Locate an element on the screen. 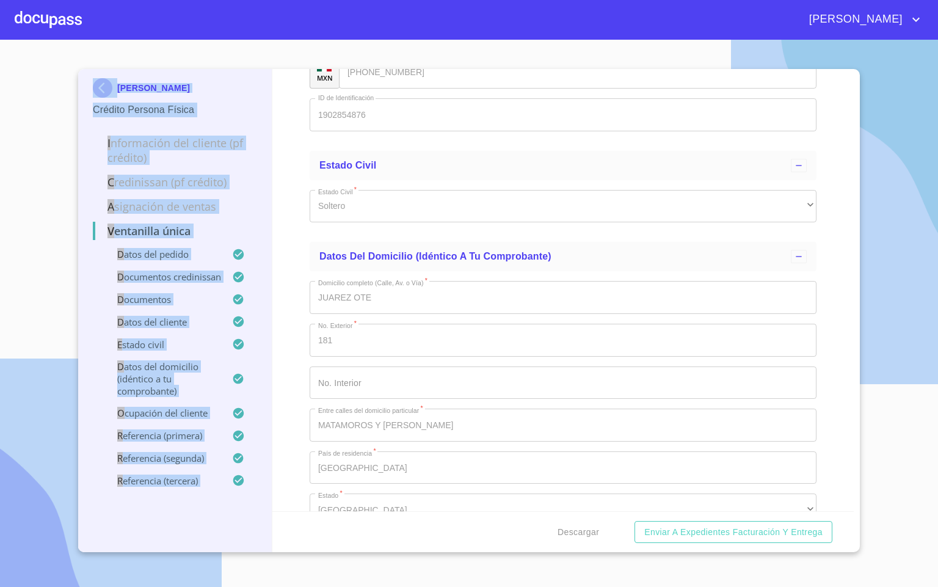  p: Estado Civil is located at coordinates (162, 344).